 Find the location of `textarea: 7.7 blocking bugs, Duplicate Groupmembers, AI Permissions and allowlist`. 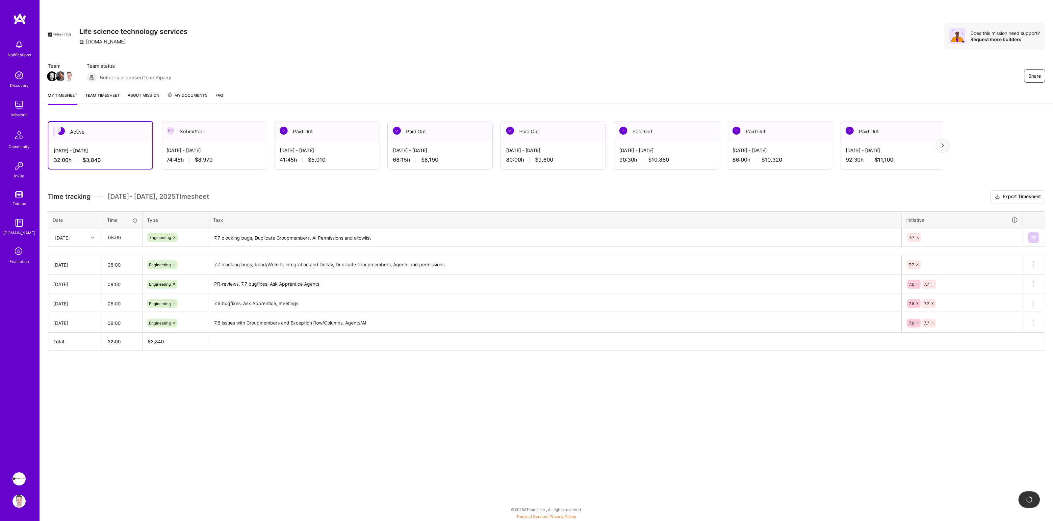

textarea: 7.7 blocking bugs, Duplicate Groupmembers, AI Permissions and allowlist is located at coordinates (555, 238).